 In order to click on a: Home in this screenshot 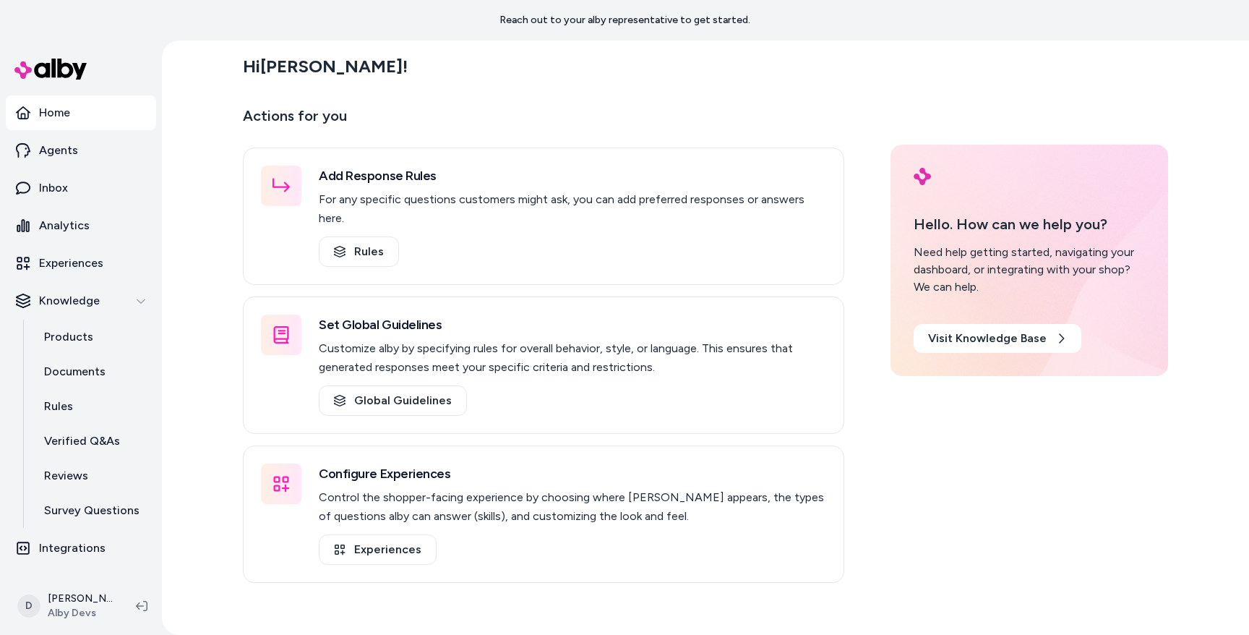, I will do `click(81, 113)`.